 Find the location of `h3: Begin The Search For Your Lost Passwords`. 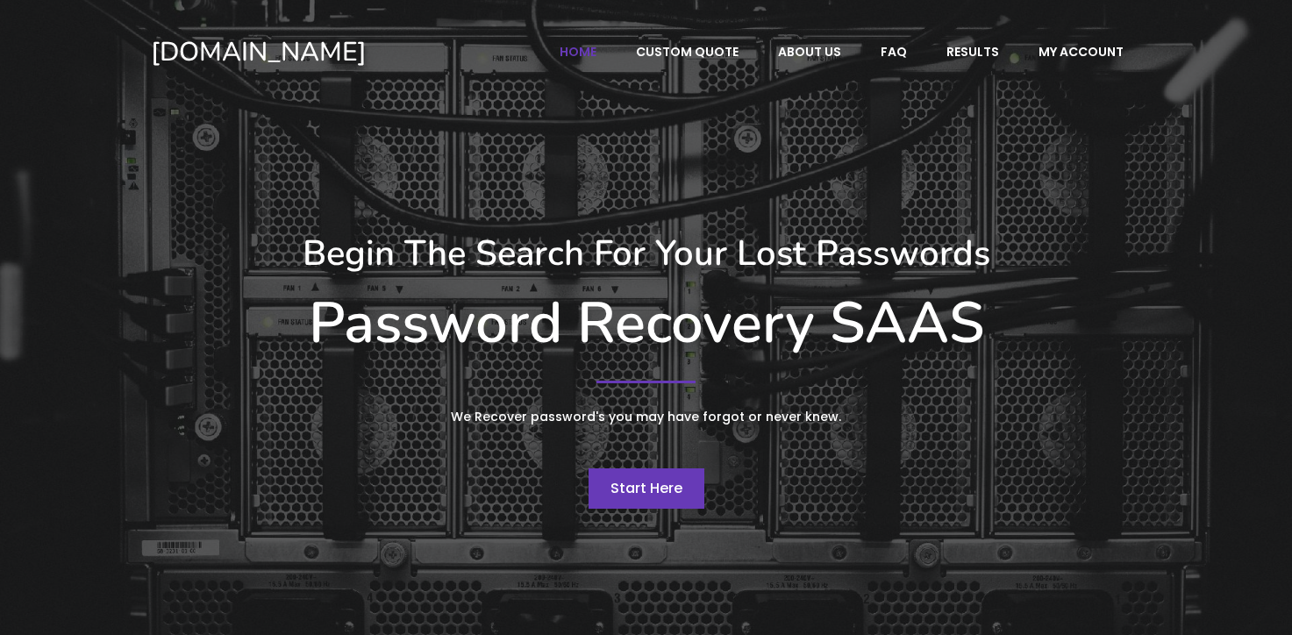

h3: Begin The Search For Your Lost Passwords is located at coordinates (647, 254).